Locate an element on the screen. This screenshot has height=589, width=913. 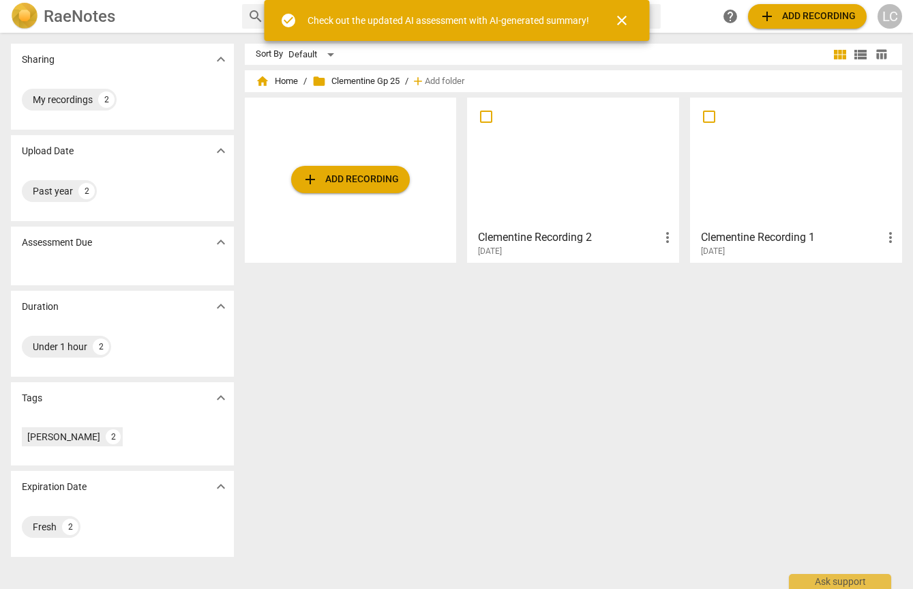
div: My recordings is located at coordinates (63, 100).